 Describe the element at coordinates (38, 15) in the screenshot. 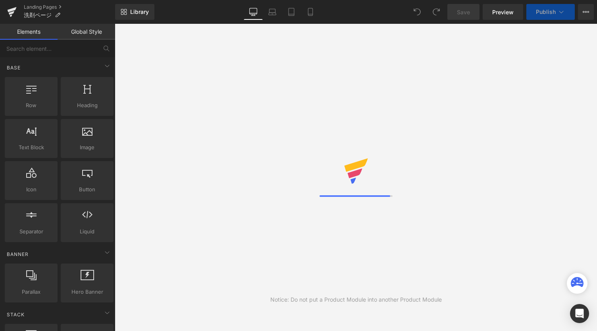

I see `span: 洗剤ページ` at that location.